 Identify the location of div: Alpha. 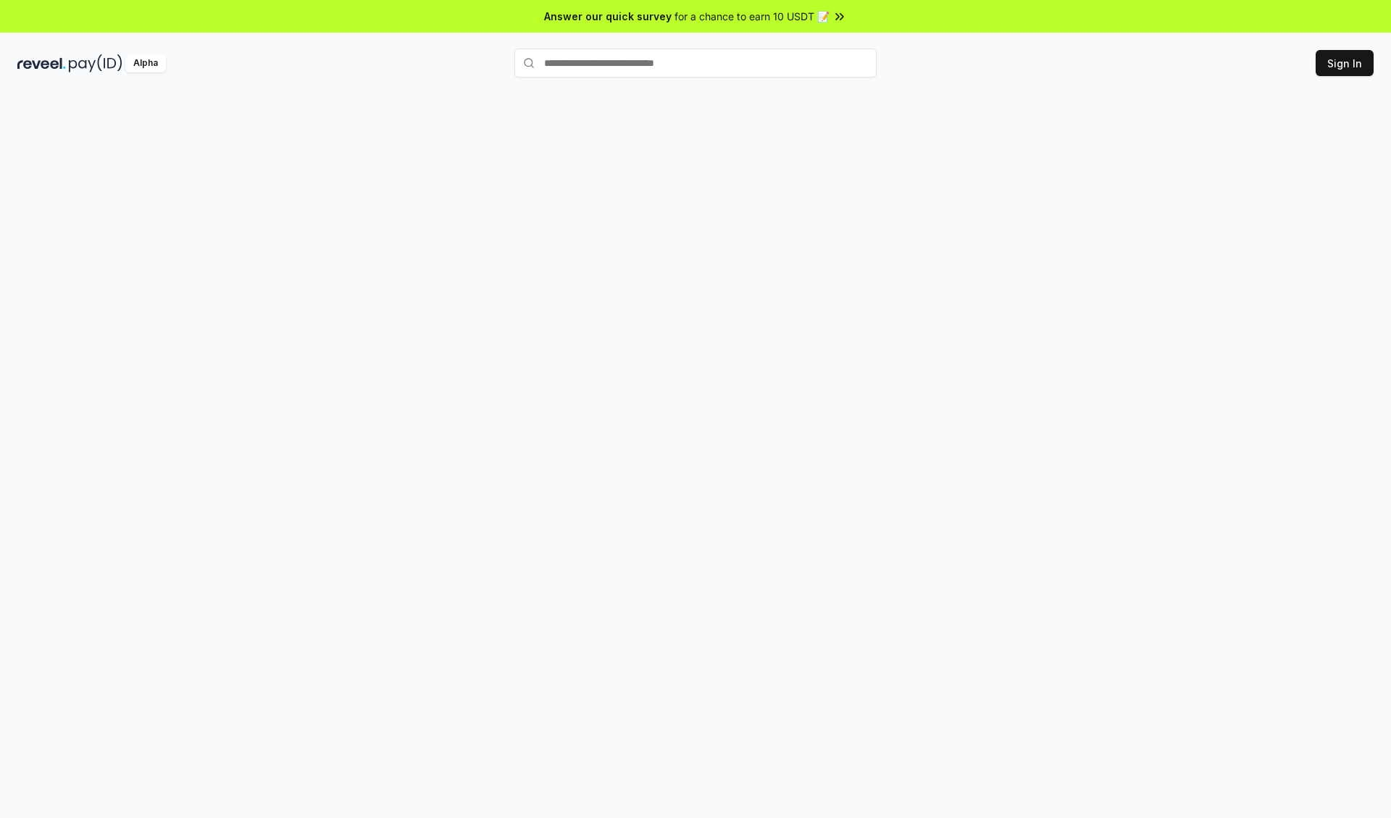
(146, 63).